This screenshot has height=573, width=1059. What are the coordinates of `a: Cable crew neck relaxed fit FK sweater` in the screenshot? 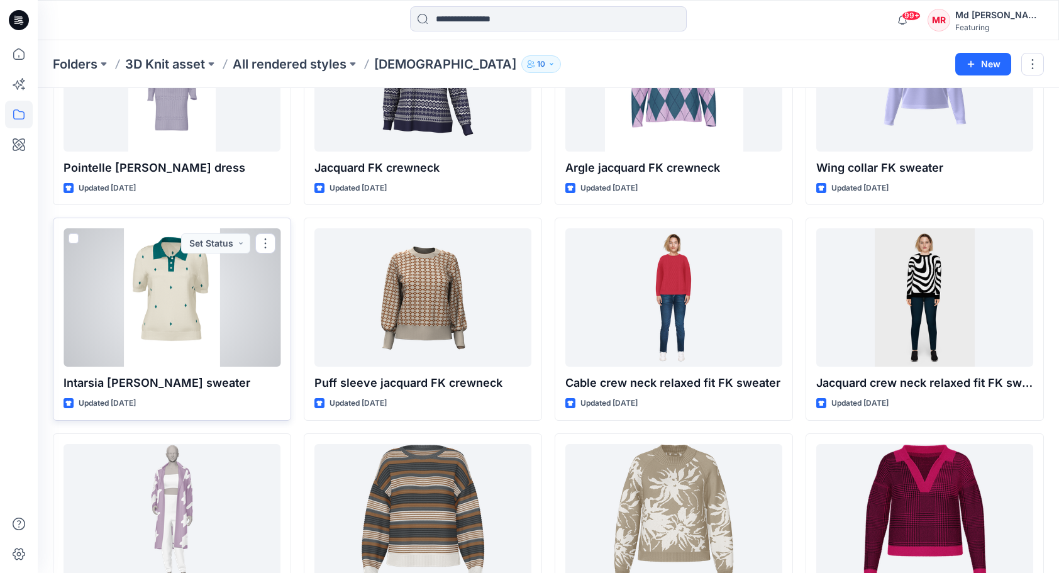 It's located at (673, 297).